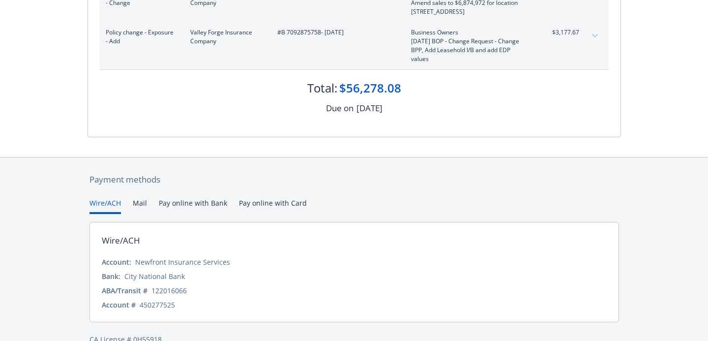  I want to click on span: Valley Forge Insurance Company, so click(226, 37).